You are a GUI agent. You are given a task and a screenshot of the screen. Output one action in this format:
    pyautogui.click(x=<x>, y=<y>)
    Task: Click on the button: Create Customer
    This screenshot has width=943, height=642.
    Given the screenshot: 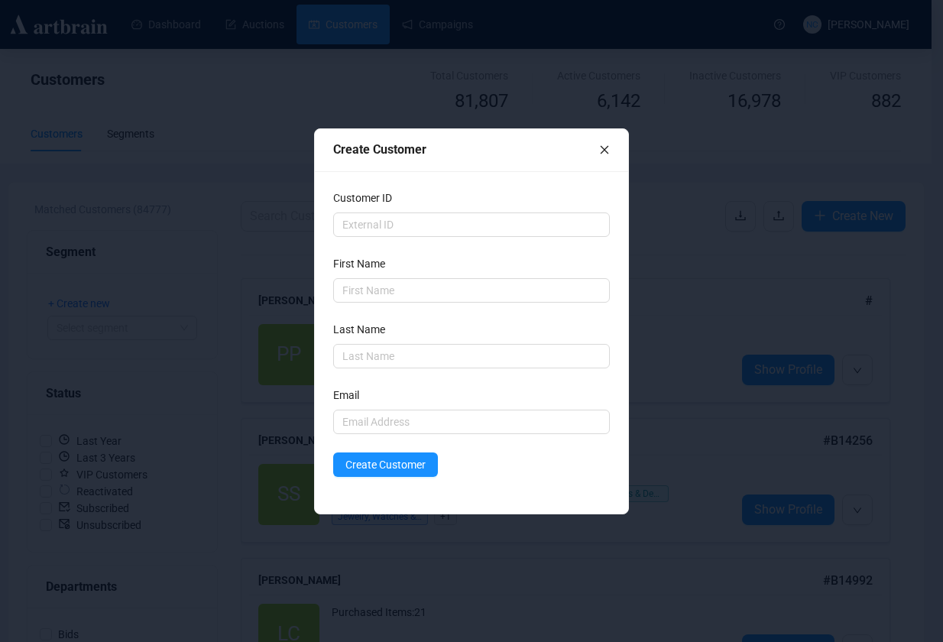 What is the action you would take?
    pyautogui.click(x=385, y=465)
    